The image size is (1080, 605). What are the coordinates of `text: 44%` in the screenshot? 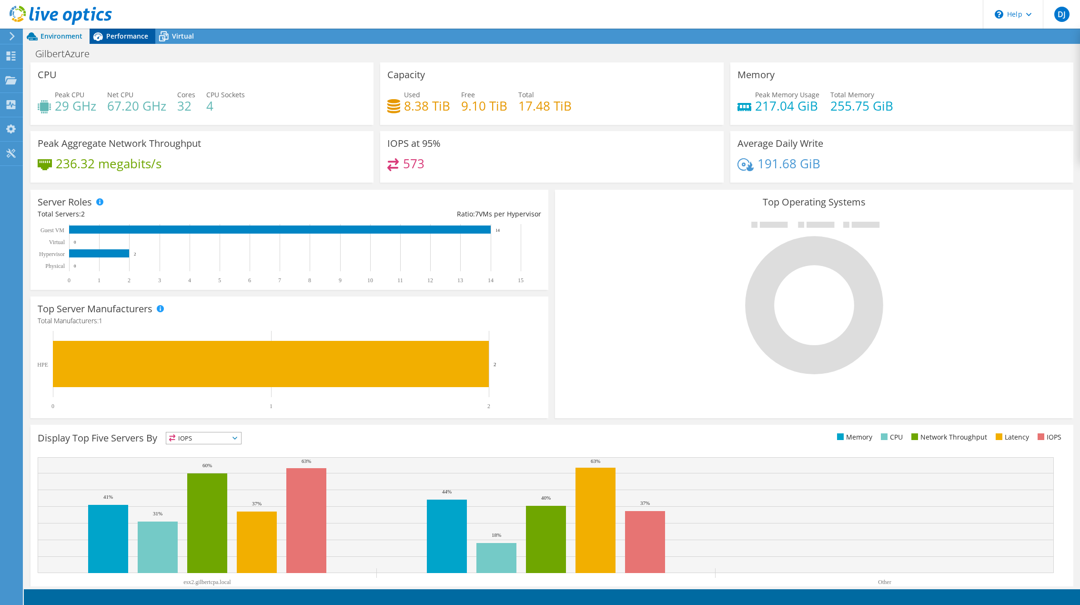 It's located at (447, 491).